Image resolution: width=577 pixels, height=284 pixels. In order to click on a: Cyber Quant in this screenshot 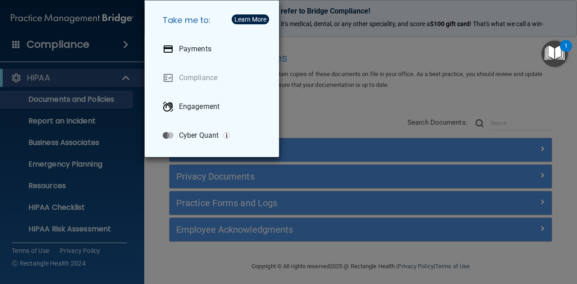, I will do `click(214, 136)`.